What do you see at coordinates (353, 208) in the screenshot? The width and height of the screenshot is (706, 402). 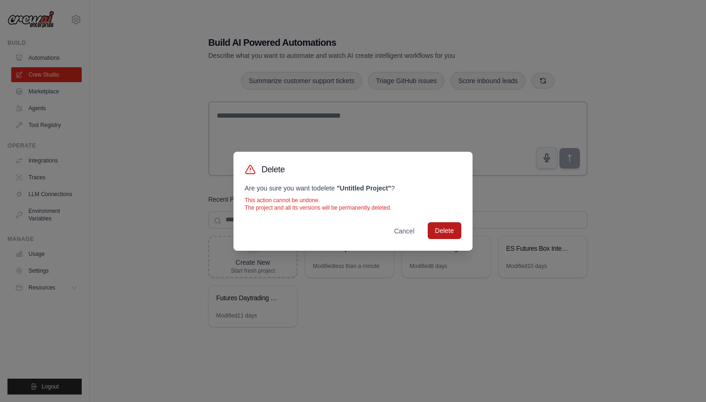 I see `p: The project and all its versions will be permanently deleted.` at bounding box center [353, 208].